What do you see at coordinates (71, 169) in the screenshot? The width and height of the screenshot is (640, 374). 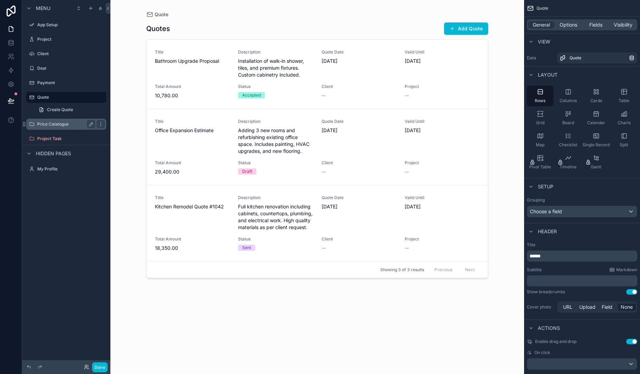 I see `label: My Profile` at bounding box center [71, 169].